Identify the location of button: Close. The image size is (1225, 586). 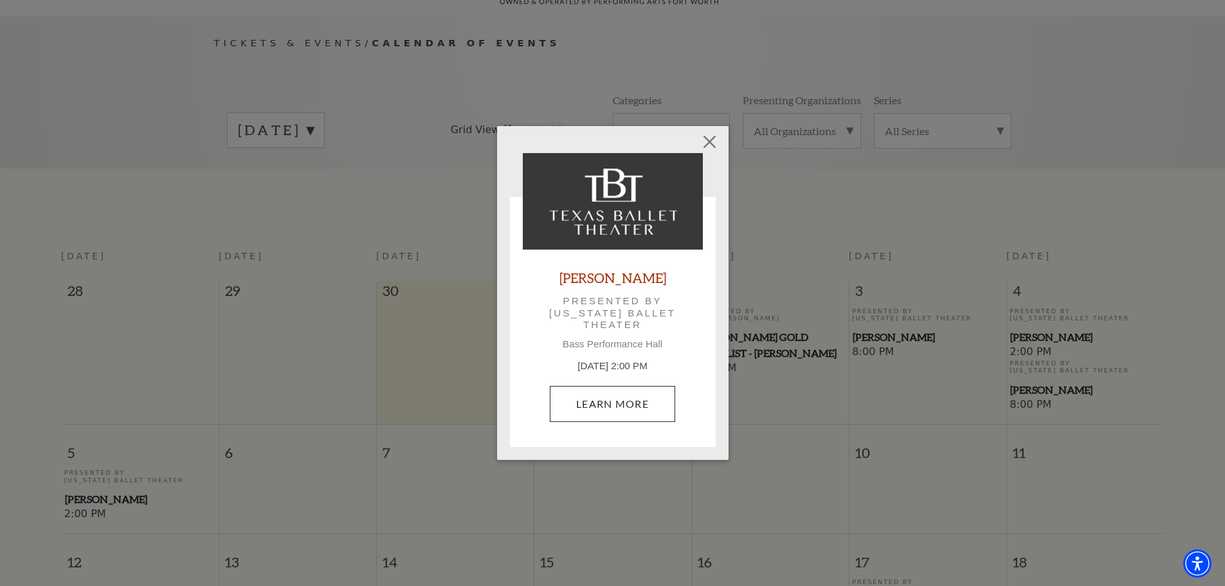
(709, 141).